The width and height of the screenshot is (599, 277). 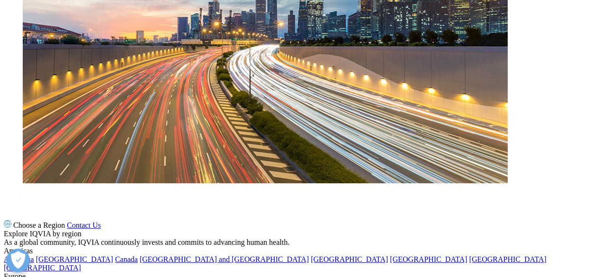 I want to click on img: IQVIA Healthcare Information Technology and Pharma Clinical Research Company, so click(x=46, y=200).